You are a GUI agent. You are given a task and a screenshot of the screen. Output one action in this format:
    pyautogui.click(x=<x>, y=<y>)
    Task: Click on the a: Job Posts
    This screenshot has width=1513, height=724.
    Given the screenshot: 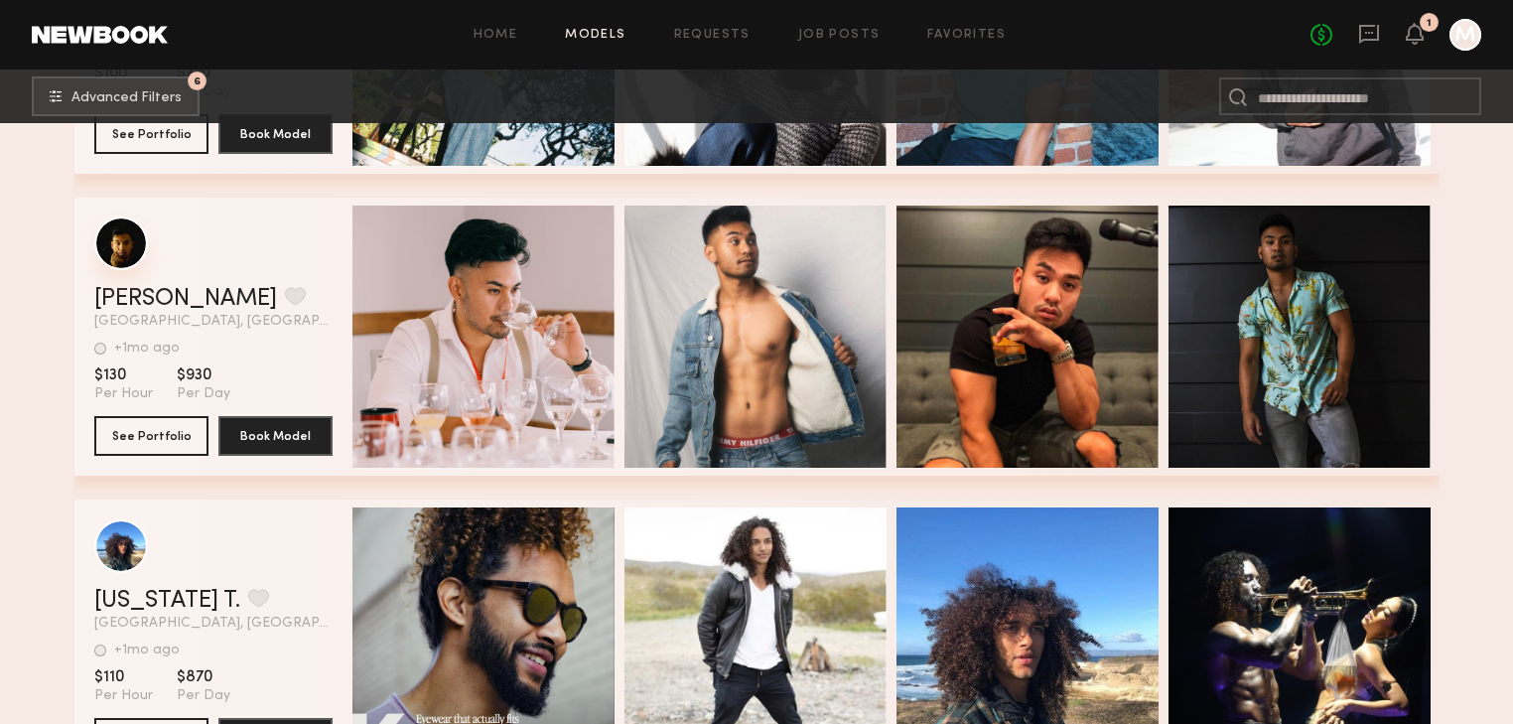 What is the action you would take?
    pyautogui.click(x=839, y=35)
    